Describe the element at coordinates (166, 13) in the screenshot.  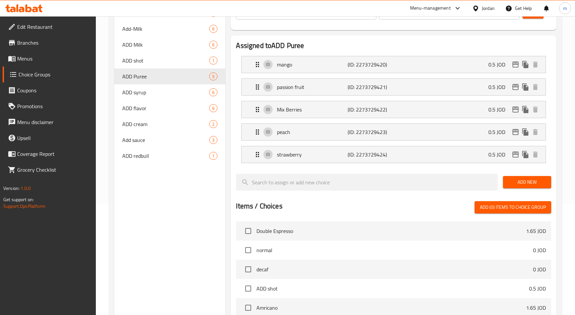
I see `span: ADD coffee` at that location.